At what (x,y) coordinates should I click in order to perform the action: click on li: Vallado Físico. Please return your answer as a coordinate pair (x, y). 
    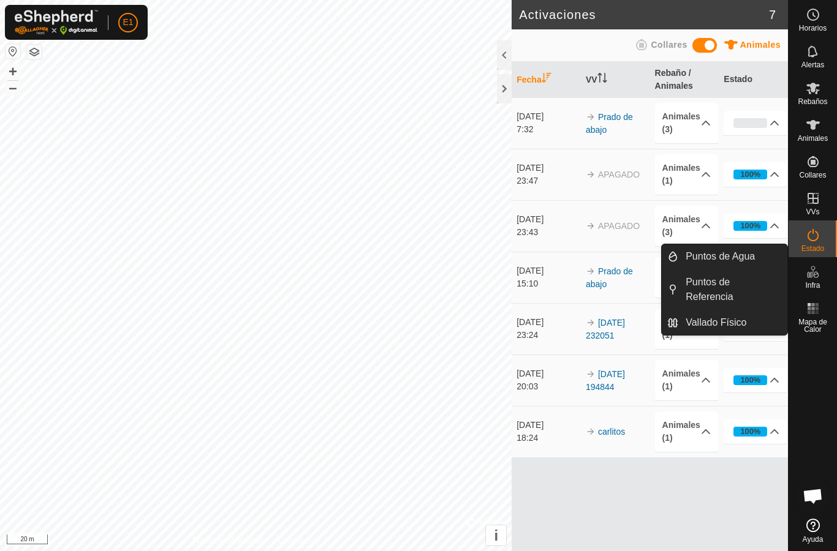
    Looking at the image, I should click on (724, 323).